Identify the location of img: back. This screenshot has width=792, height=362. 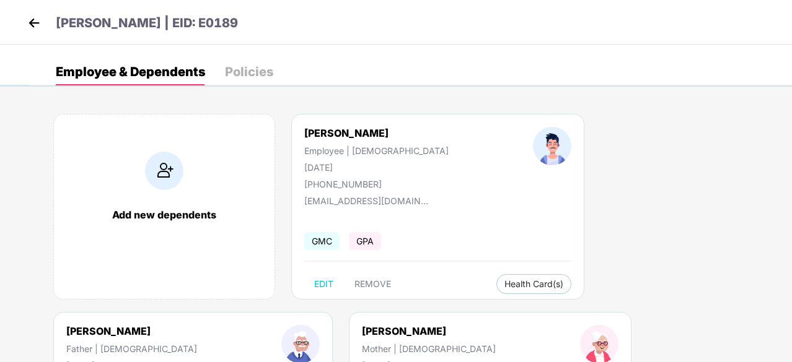
(34, 23).